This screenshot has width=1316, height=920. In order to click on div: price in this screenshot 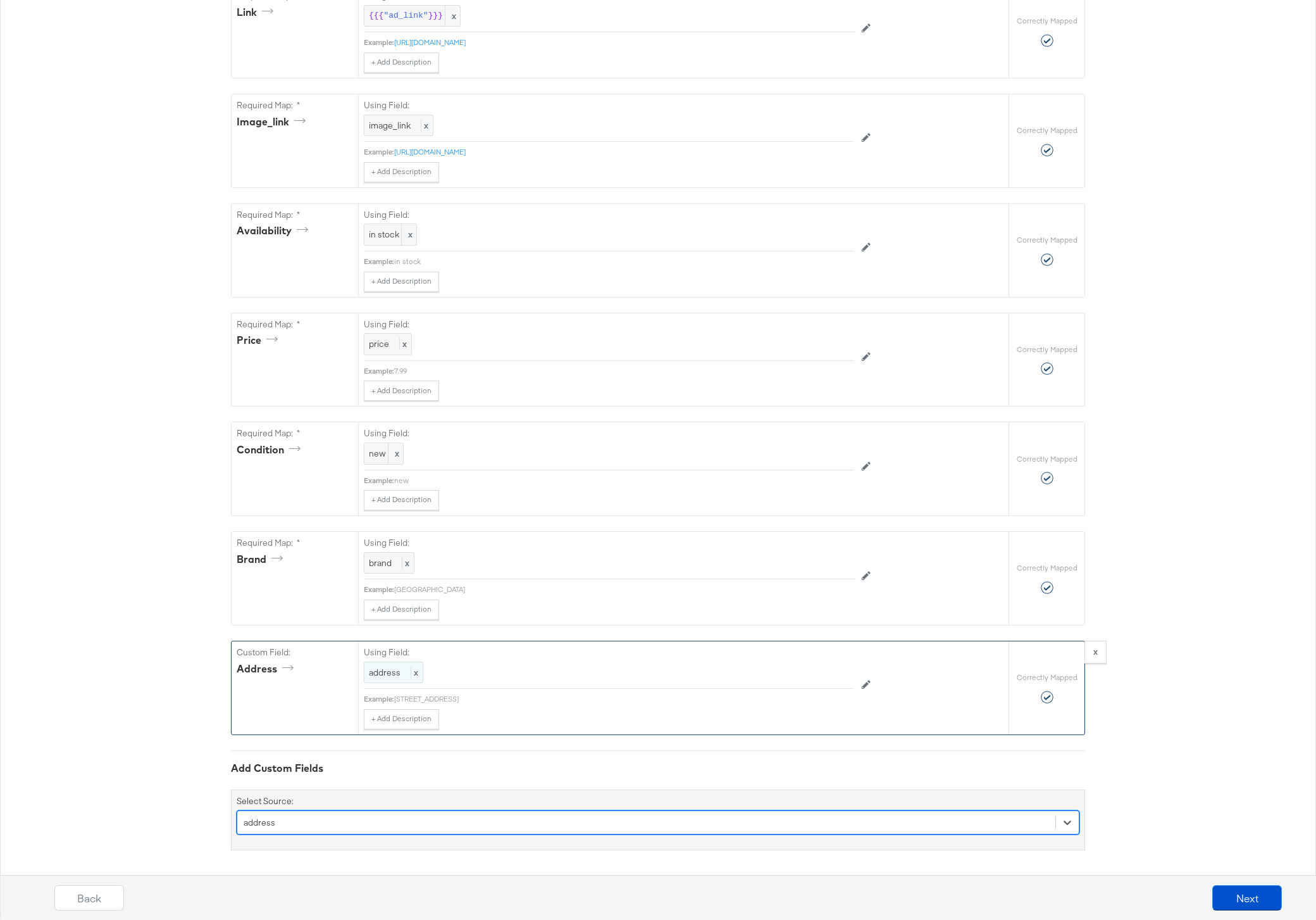, I will do `click(260, 340)`.